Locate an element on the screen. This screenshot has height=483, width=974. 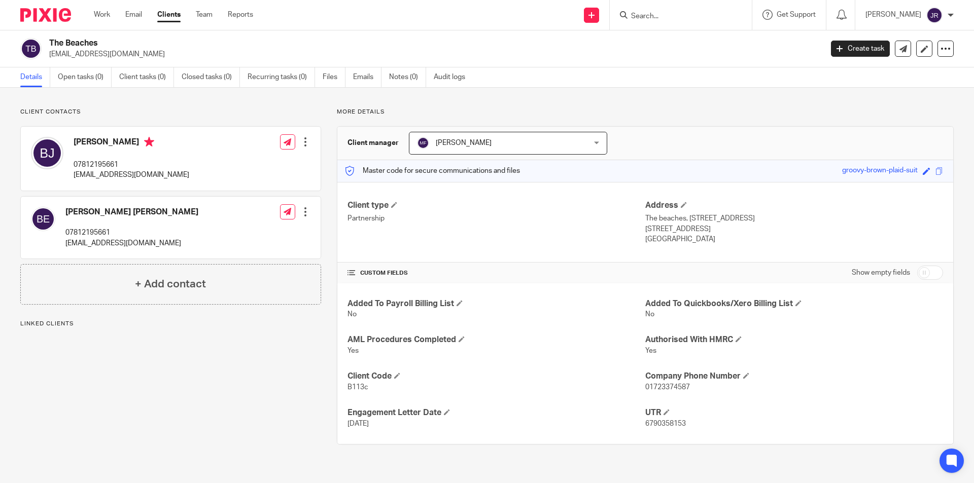
a: Work is located at coordinates (102, 15).